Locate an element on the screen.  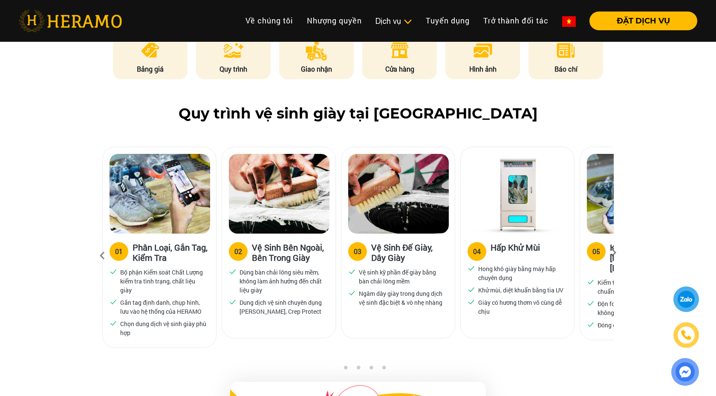
div: 02 is located at coordinates (238, 251).